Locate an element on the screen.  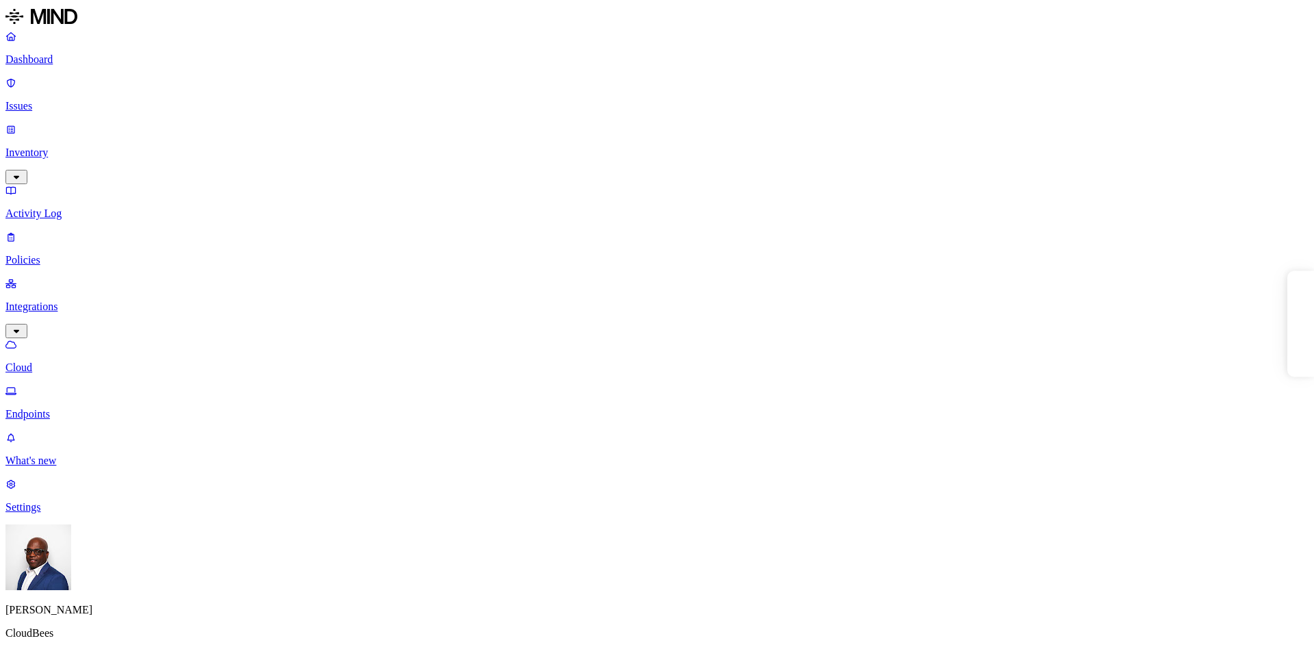
p: Endpoints is located at coordinates (657, 414).